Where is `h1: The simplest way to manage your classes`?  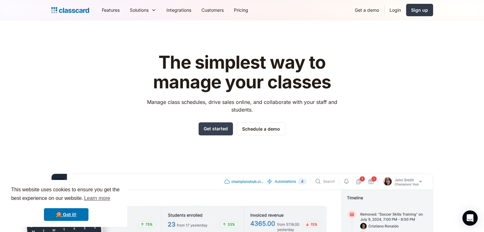 h1: The simplest way to manage your classes is located at coordinates (242, 72).